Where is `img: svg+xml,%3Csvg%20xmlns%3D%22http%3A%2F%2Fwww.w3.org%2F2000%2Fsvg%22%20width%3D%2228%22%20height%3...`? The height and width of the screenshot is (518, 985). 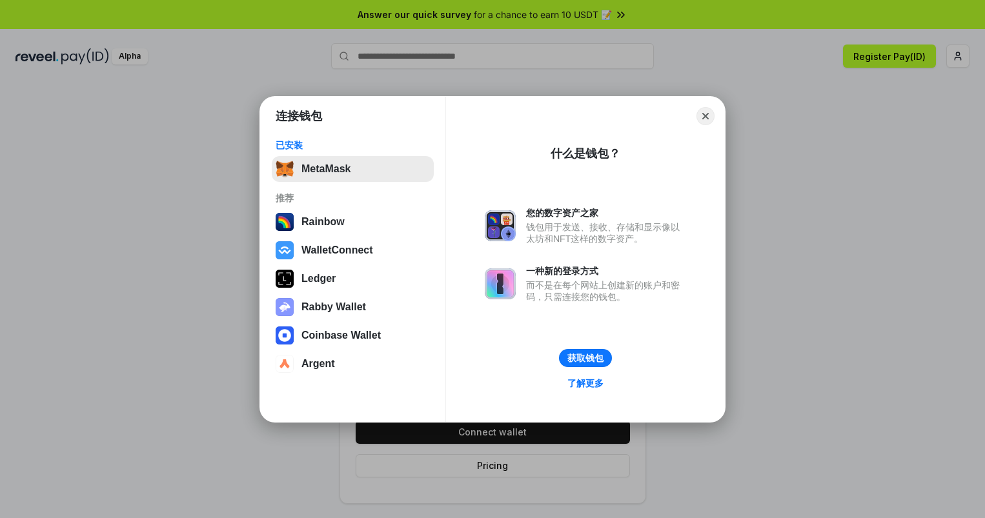
img: svg+xml,%3Csvg%20xmlns%3D%22http%3A%2F%2Fwww.w3.org%2F2000%2Fsvg%22%20width%3D%2228%22%20height%3... is located at coordinates (285, 279).